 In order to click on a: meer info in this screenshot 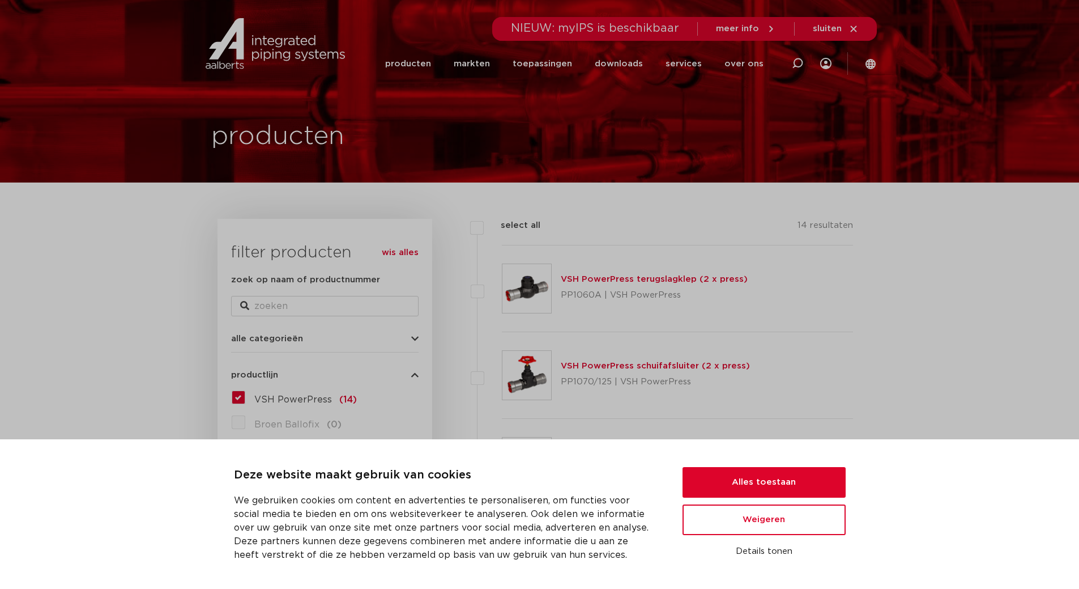, I will do `click(746, 29)`.